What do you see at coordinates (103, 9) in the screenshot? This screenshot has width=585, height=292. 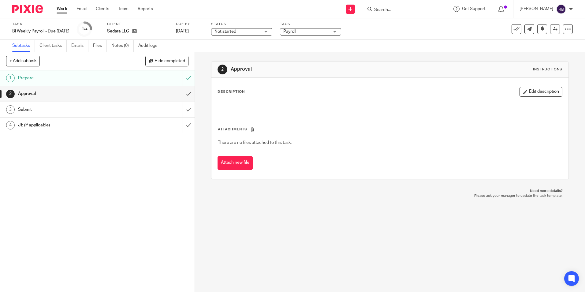 I see `a: Clients` at bounding box center [103, 9].